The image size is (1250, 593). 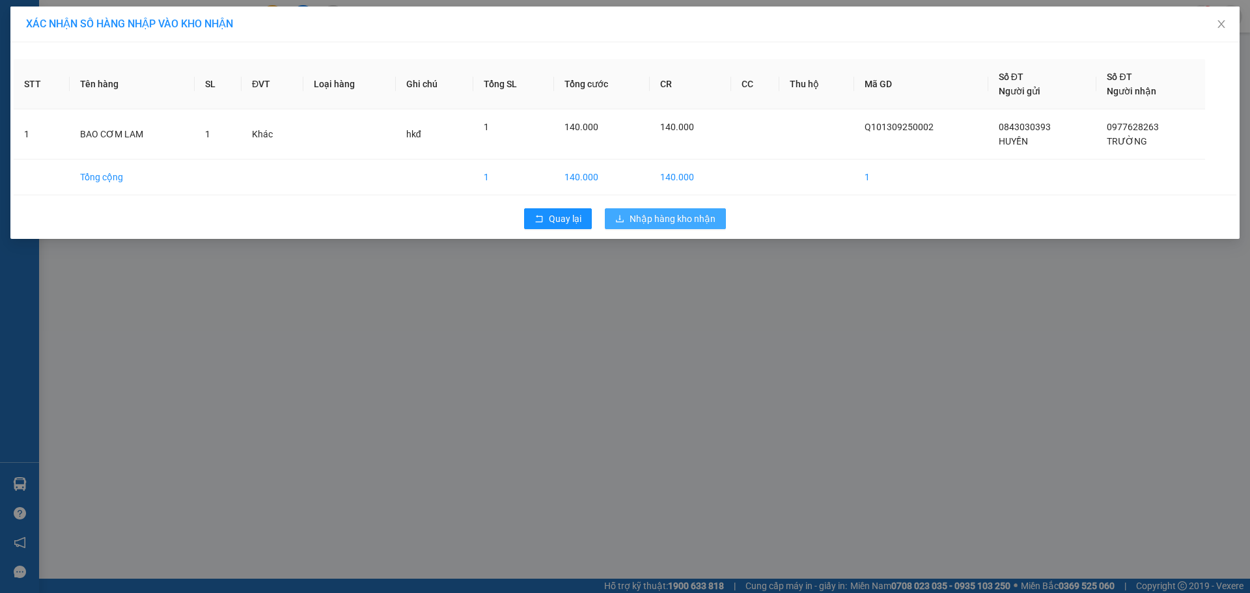 I want to click on th: CC, so click(x=755, y=84).